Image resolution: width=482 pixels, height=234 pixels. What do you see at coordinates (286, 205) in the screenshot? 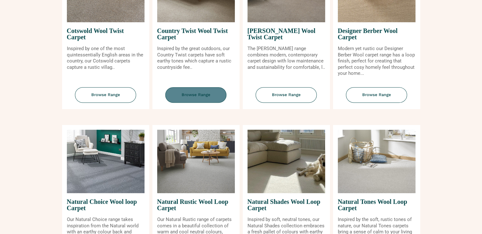
I see `span: Natural Shades Wool Loop Carpet` at bounding box center [286, 205].